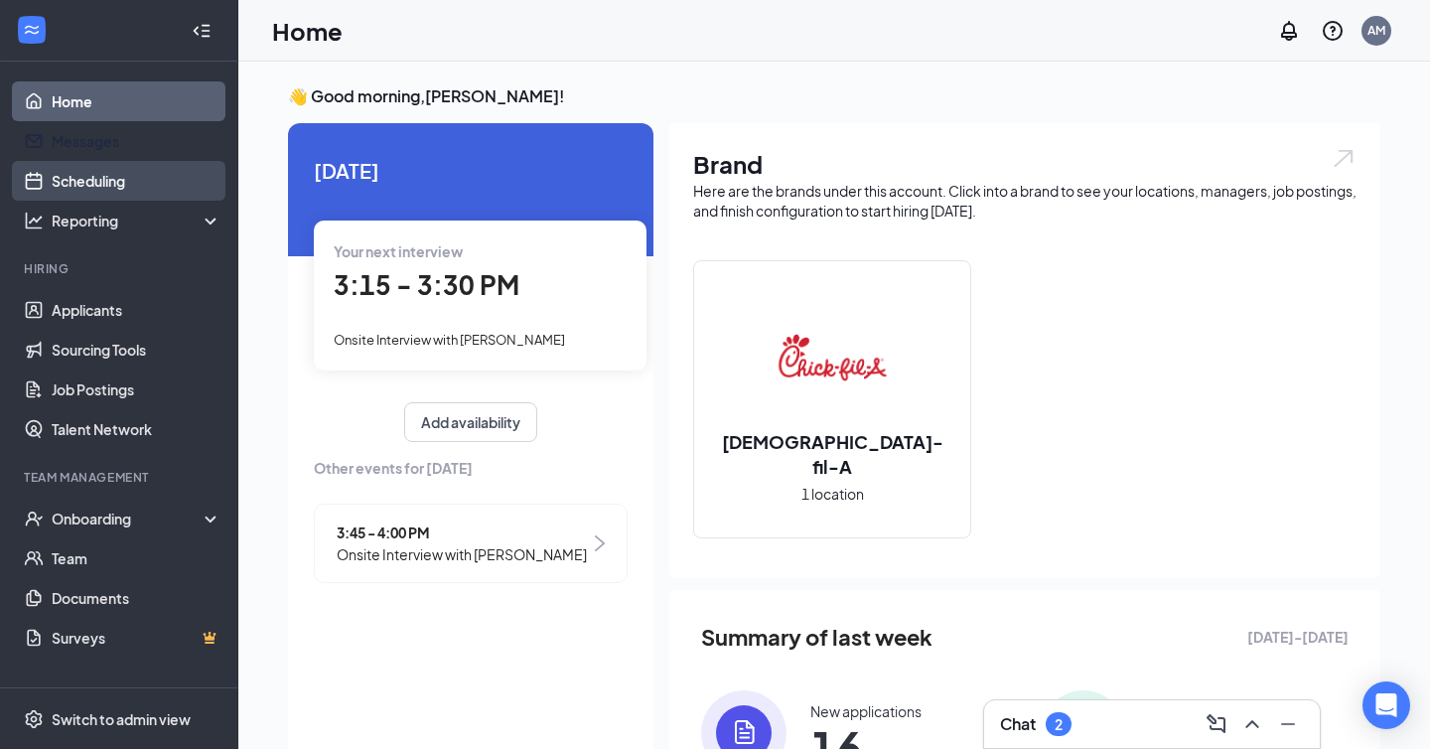  Describe the element at coordinates (136, 101) in the screenshot. I see `a: Home` at that location.